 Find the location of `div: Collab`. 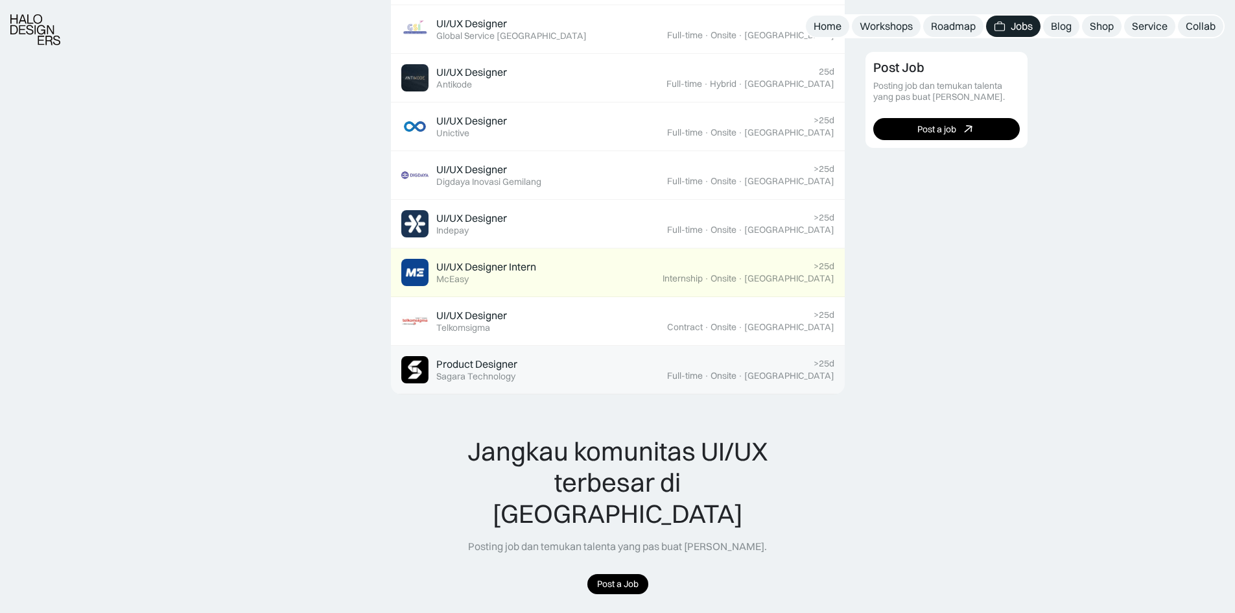

div: Collab is located at coordinates (1201, 26).